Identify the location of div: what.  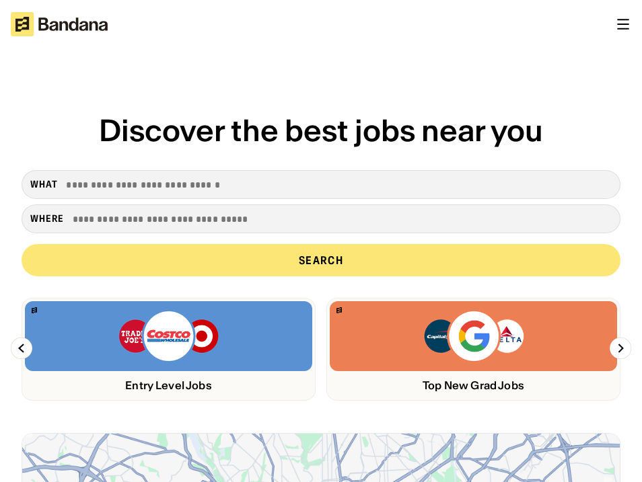
(44, 184).